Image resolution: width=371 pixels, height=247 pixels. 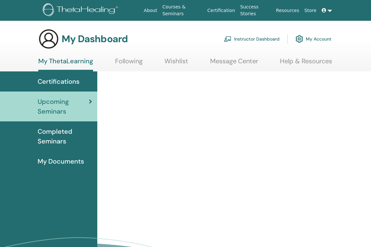 I want to click on a: My ThetaLearning, so click(x=65, y=64).